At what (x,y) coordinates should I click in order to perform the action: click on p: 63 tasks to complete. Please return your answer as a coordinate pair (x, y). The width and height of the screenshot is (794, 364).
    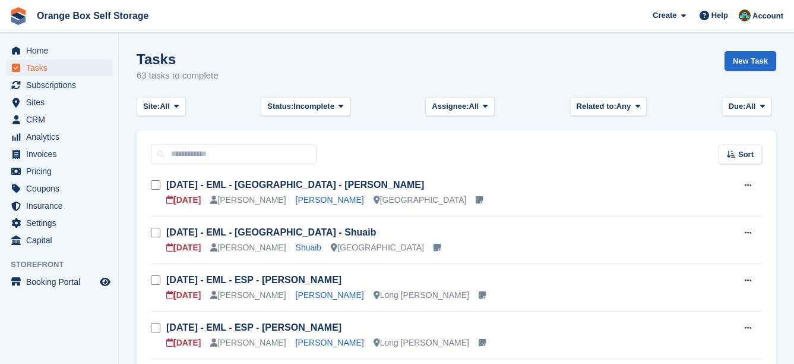
    Looking at the image, I should click on (178, 75).